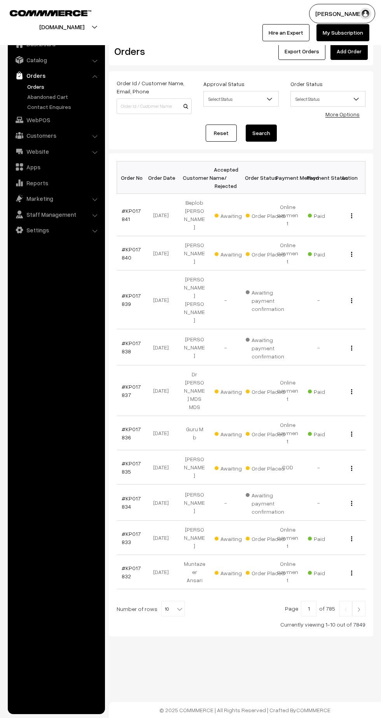  Describe the element at coordinates (131, 253) in the screenshot. I see `a: #KP017840` at that location.